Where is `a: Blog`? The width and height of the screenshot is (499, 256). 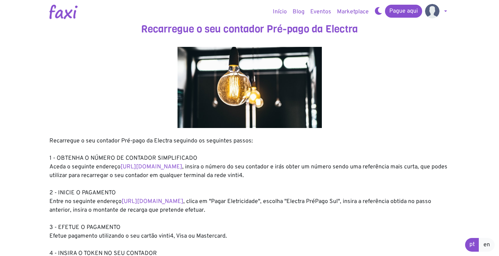
a: Blog is located at coordinates (298, 12).